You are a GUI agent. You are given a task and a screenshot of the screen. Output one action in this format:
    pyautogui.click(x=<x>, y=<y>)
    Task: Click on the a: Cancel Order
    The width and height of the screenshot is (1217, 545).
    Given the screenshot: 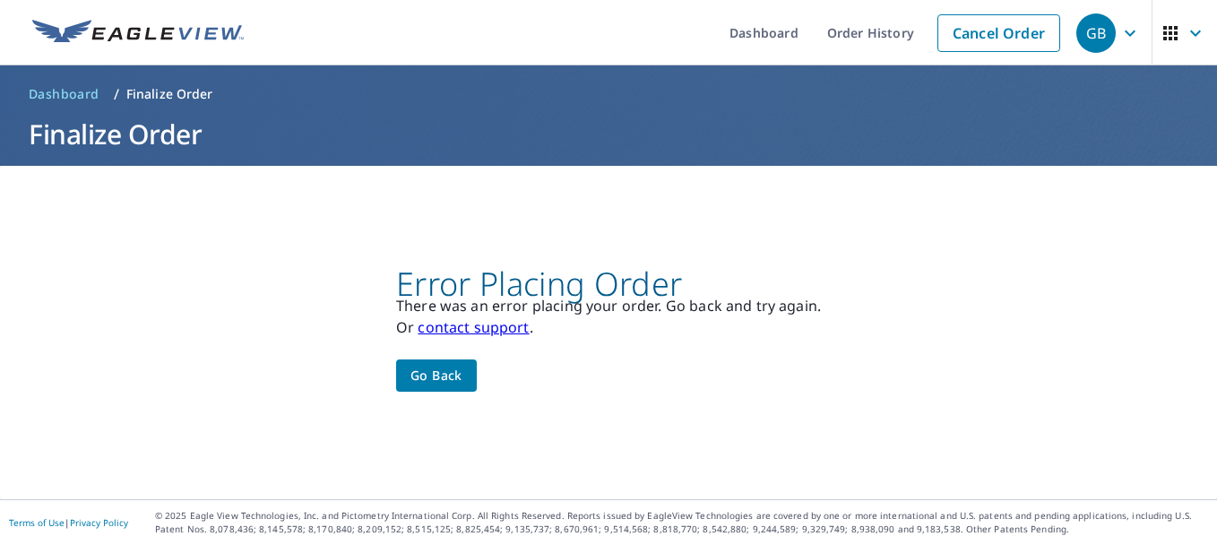 What is the action you would take?
    pyautogui.click(x=999, y=33)
    